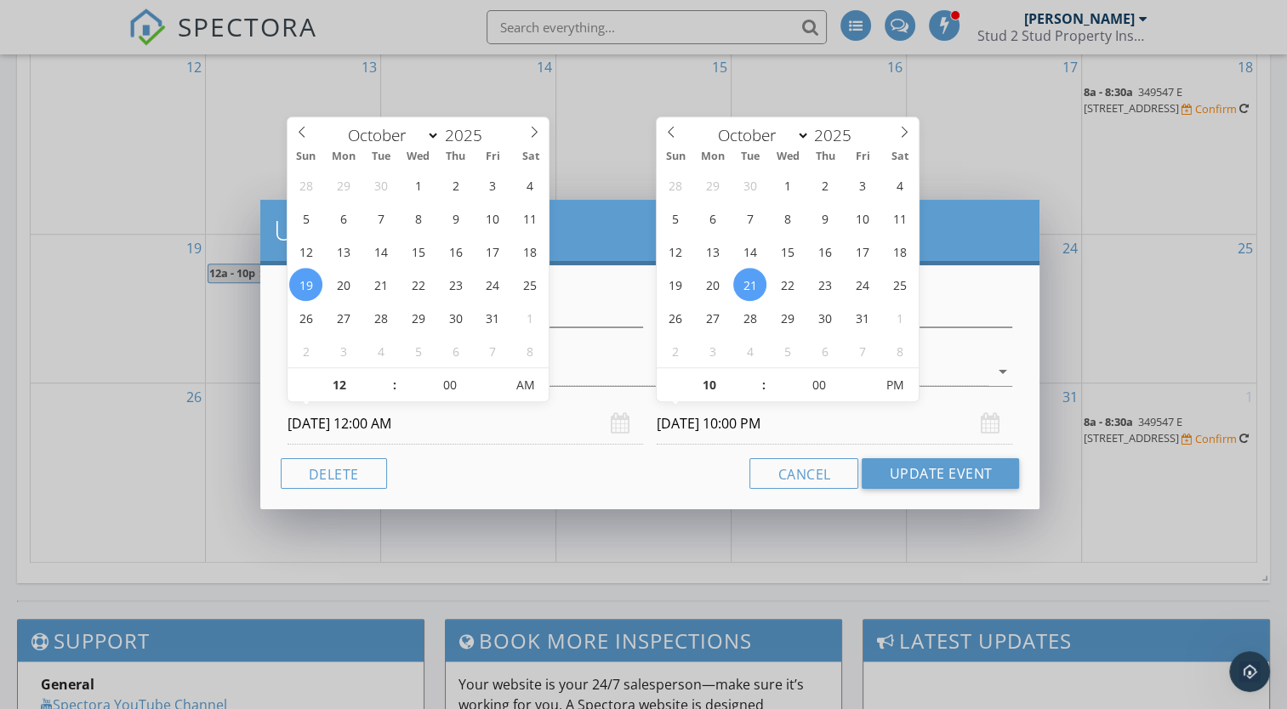 The image size is (1287, 709). Describe the element at coordinates (170, 332) in the screenshot. I see `div: Support says…` at that location.